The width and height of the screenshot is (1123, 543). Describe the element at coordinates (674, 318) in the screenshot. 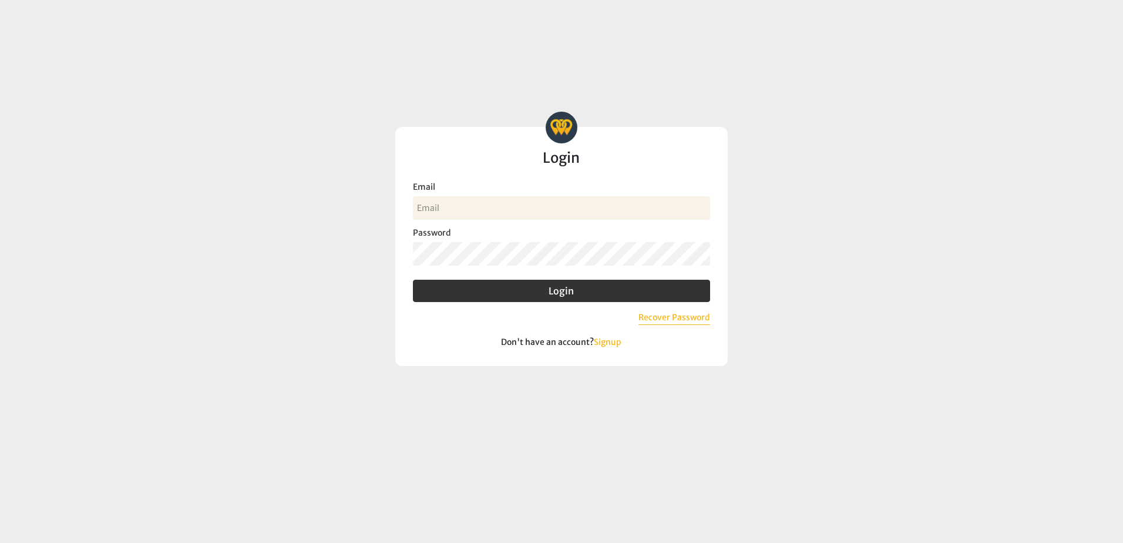

I see `button: Recover Password` at that location.